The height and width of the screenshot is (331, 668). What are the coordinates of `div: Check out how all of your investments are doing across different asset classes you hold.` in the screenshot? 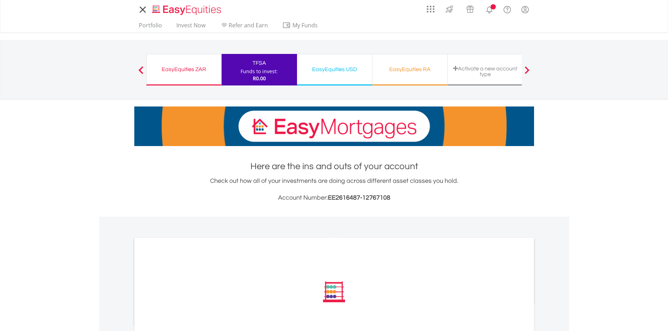 It's located at (334, 190).